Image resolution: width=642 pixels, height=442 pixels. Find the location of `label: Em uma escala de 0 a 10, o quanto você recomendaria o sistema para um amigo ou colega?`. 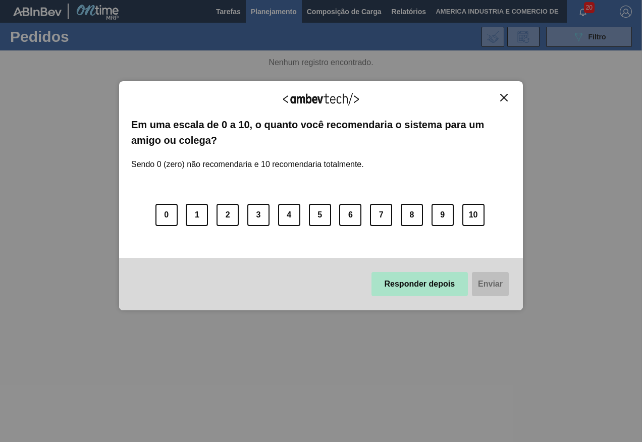

label: Em uma escala de 0 a 10, o quanto você recomendaria o sistema para um amigo ou colega? is located at coordinates (321, 132).